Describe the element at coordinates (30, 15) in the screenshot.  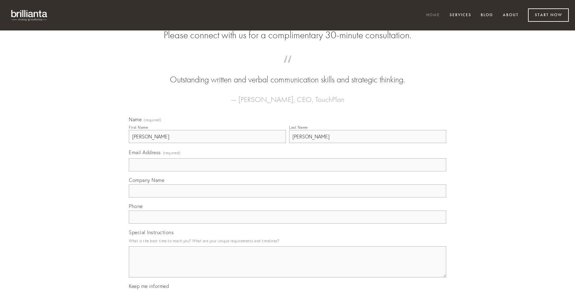
I see `img: brillianta - research, strategy, marketing` at that location.